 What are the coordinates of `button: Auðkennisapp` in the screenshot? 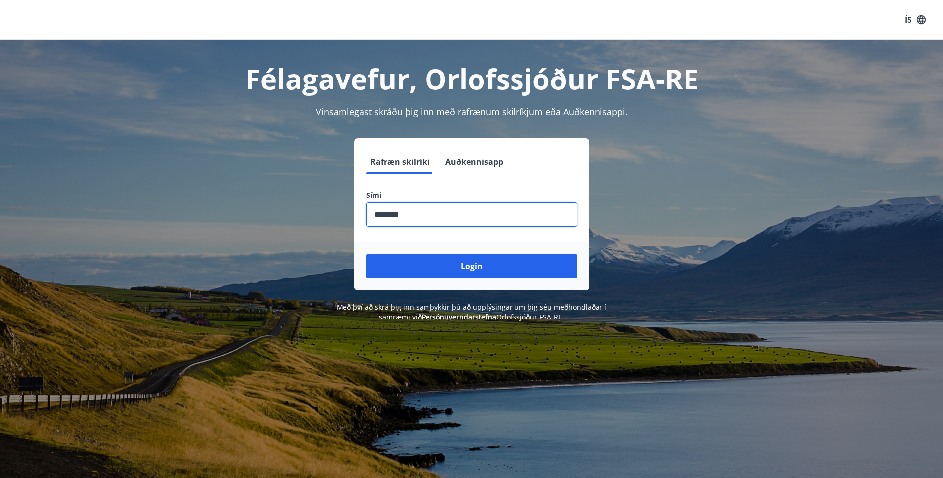 It's located at (474, 162).